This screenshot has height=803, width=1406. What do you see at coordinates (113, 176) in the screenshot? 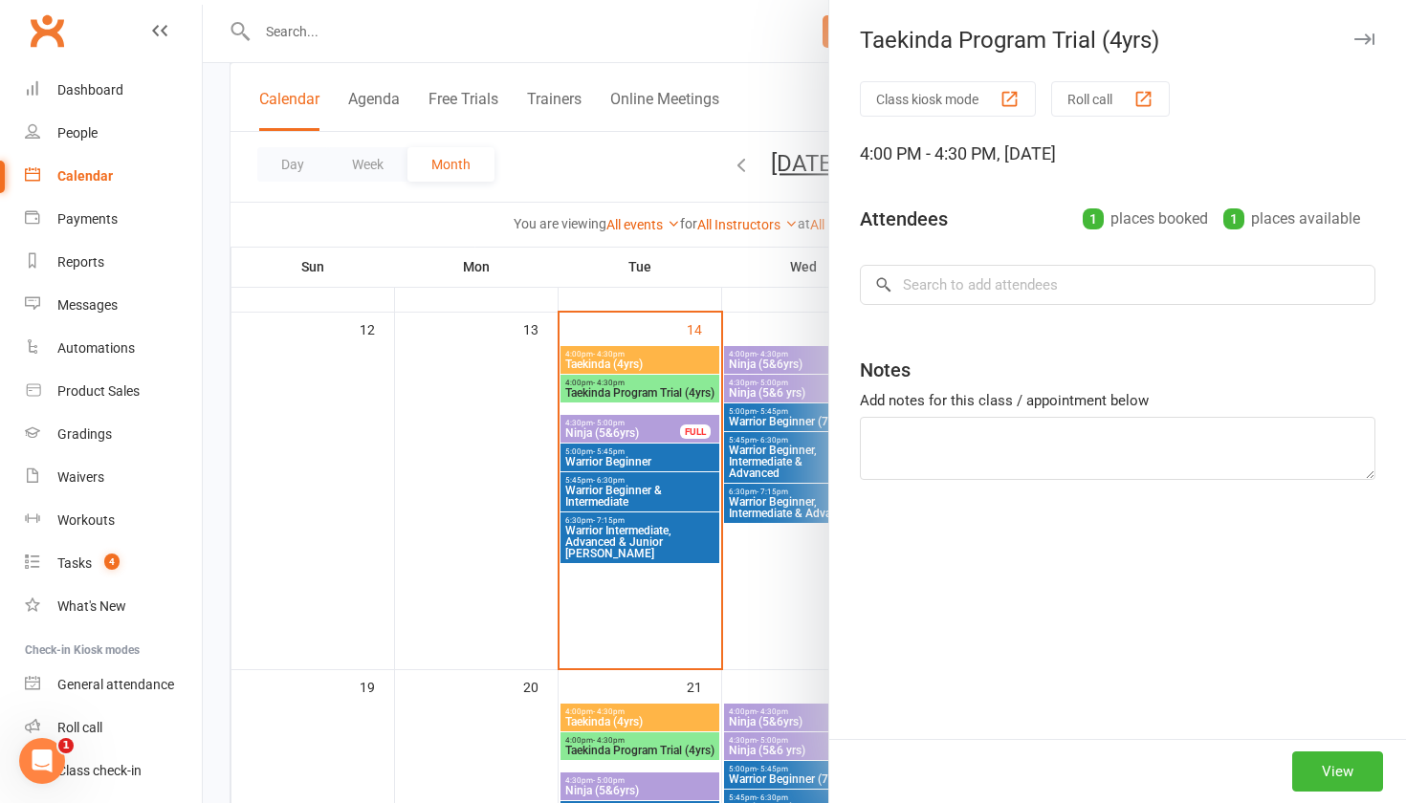
I see `a: Calendar` at bounding box center [113, 176].